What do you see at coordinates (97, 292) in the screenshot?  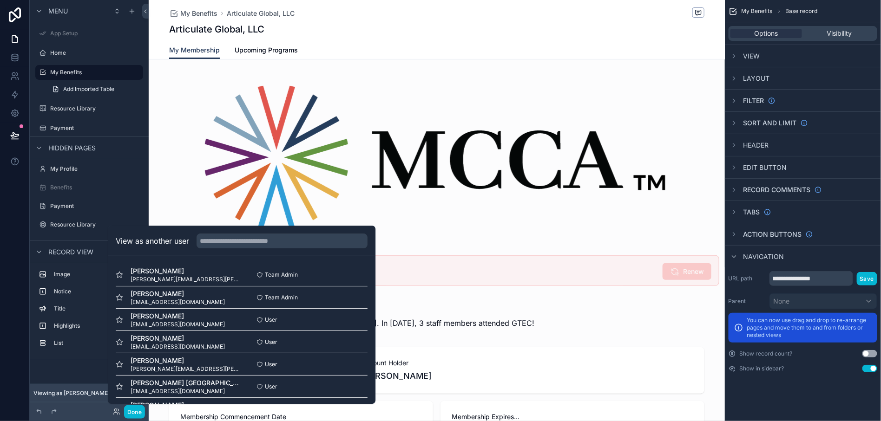 I see `label: Notice` at bounding box center [97, 292].